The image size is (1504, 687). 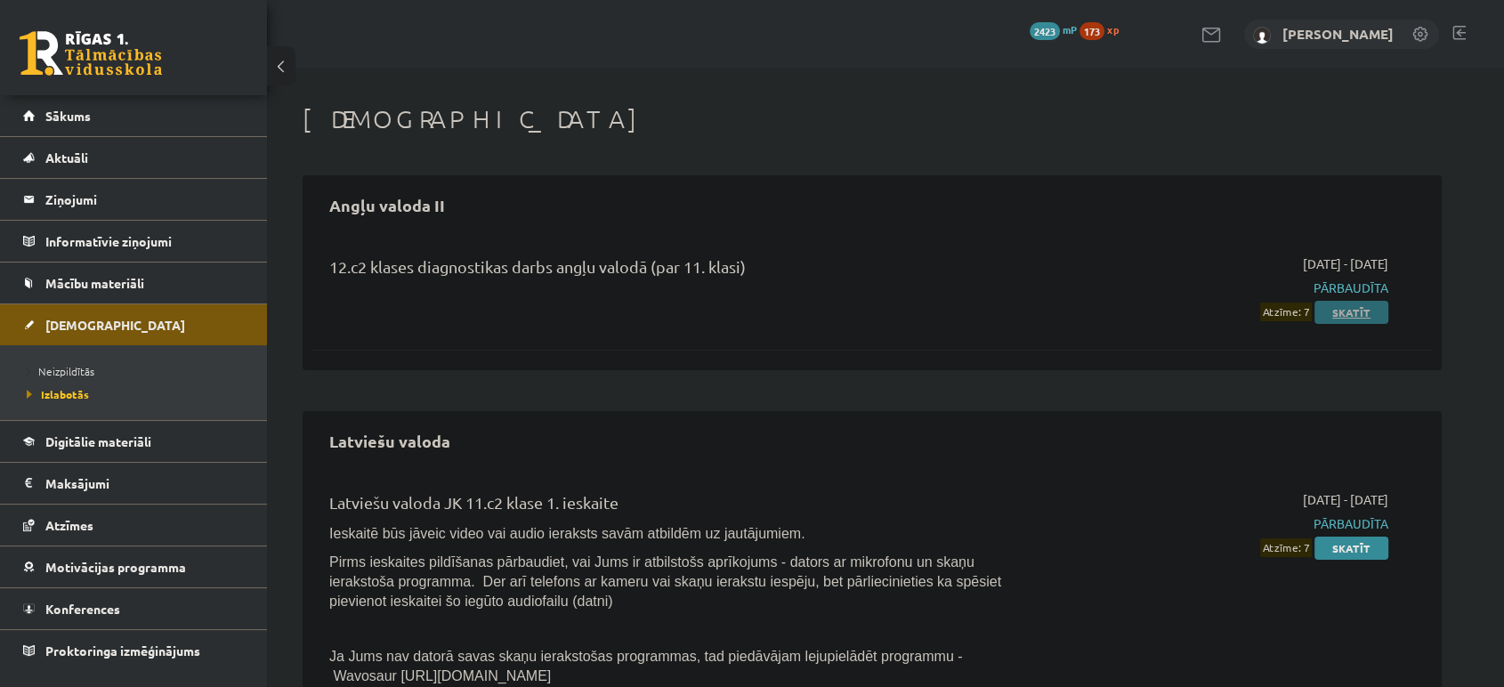 What do you see at coordinates (98, 441) in the screenshot?
I see `span: Digitālie materiāli` at bounding box center [98, 441].